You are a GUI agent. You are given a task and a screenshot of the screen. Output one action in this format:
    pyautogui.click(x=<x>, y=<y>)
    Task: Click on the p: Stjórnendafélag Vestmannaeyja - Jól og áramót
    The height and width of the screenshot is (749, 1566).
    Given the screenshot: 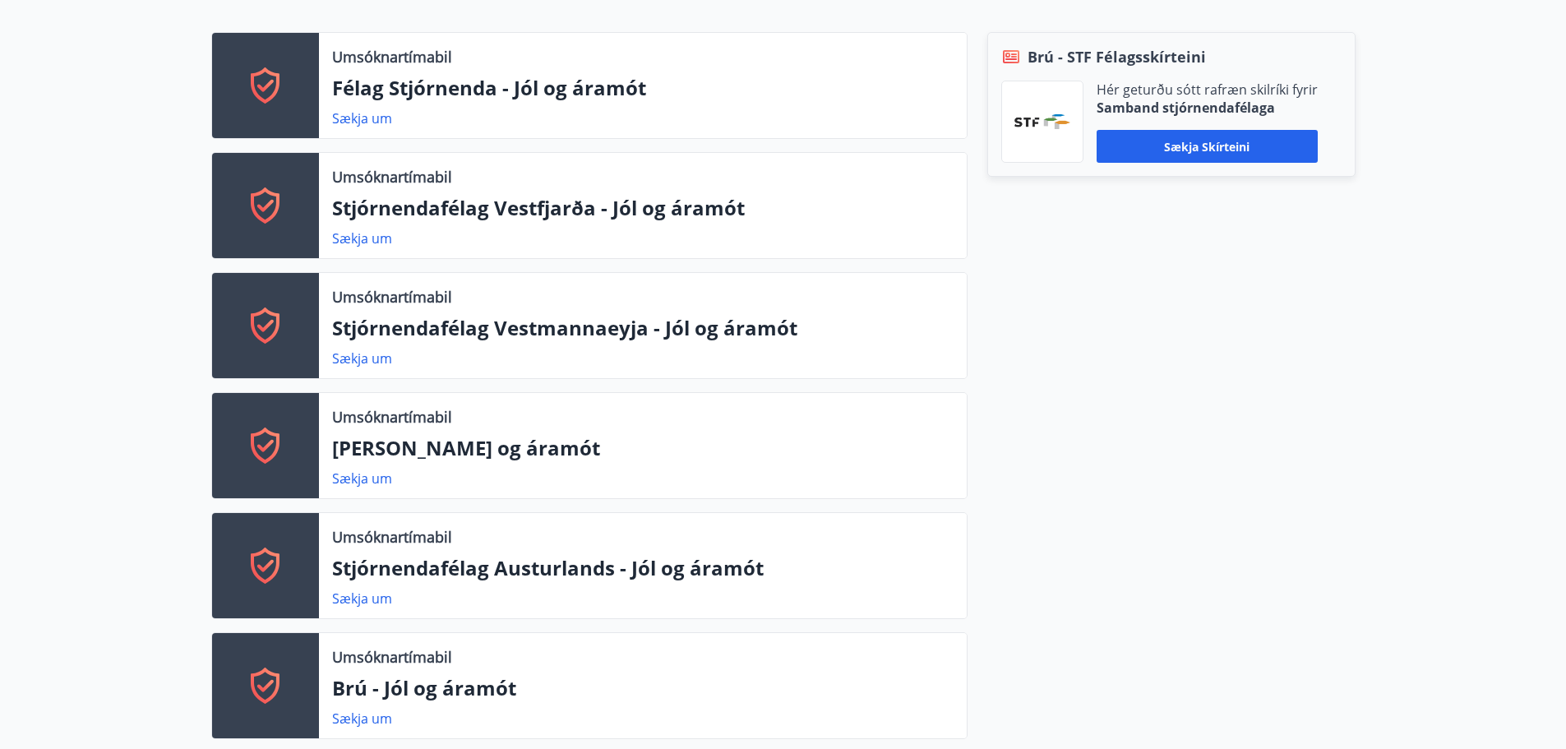 What is the action you would take?
    pyautogui.click(x=643, y=328)
    